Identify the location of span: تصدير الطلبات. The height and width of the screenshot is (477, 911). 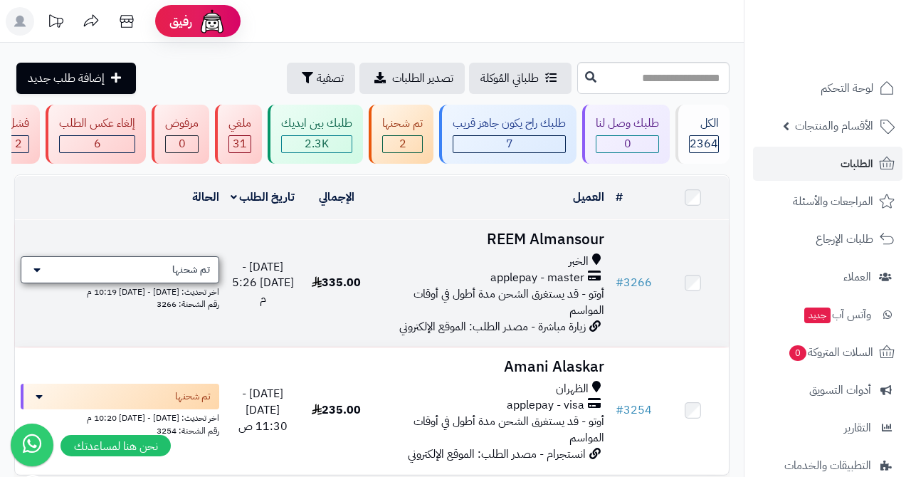
(423, 78).